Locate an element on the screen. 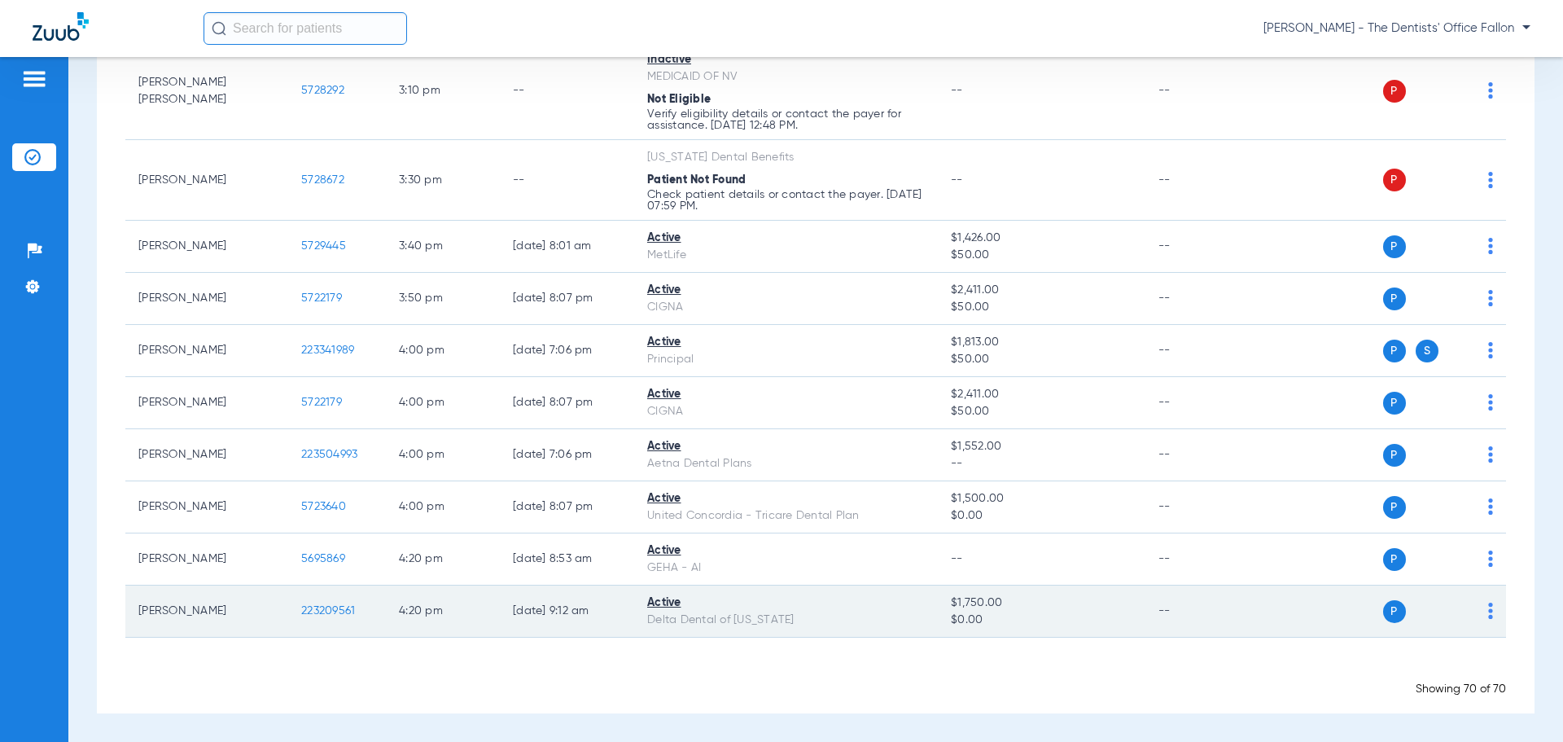 This screenshot has height=742, width=1563. span: $1,426.00 is located at coordinates (1041, 238).